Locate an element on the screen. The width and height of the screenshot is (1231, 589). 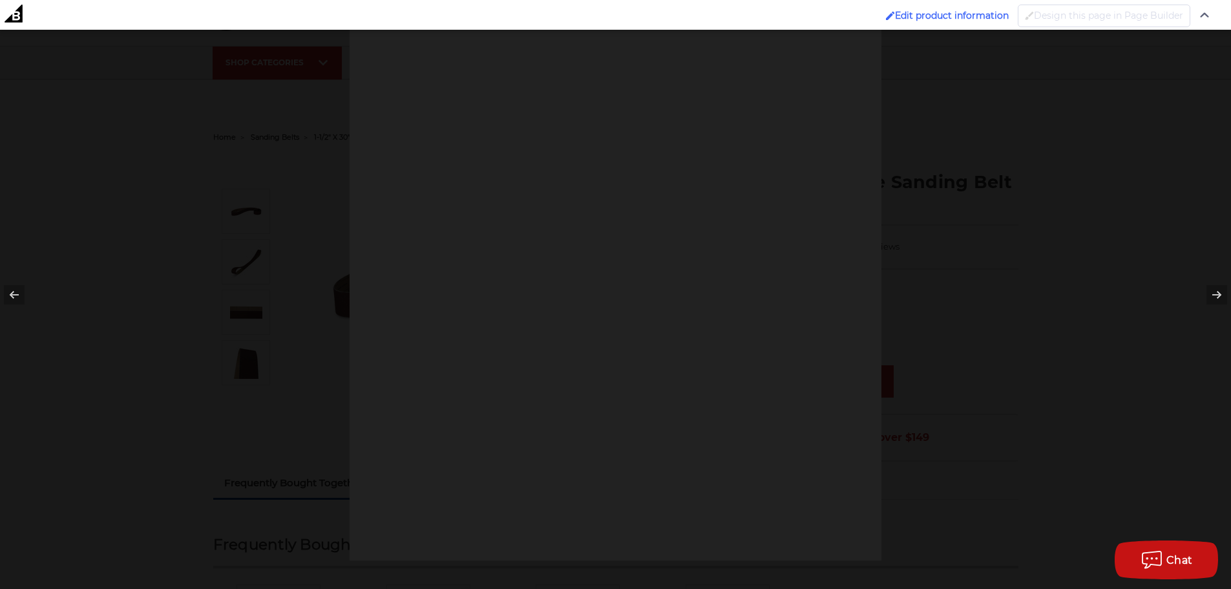
span: Design this page in Page Builder is located at coordinates (1109, 16).